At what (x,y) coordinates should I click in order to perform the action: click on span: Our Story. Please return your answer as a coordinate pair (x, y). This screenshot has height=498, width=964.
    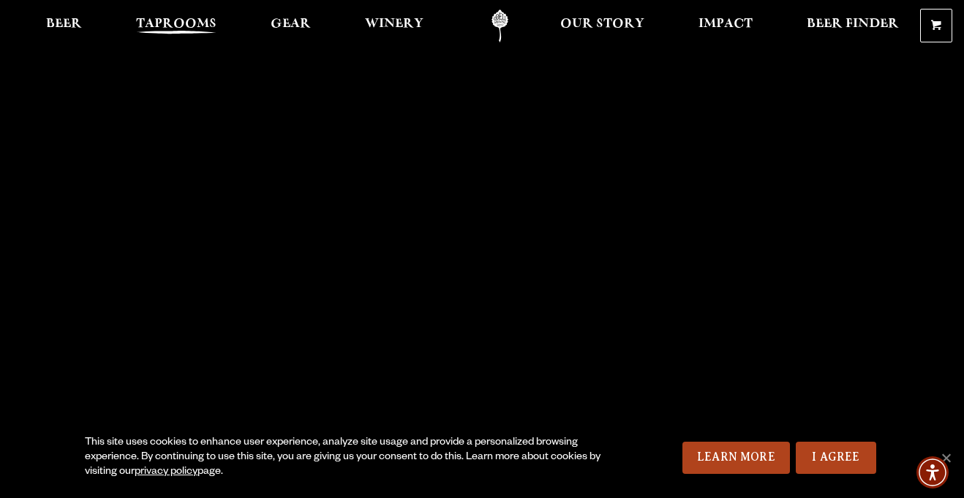
    Looking at the image, I should click on (602, 24).